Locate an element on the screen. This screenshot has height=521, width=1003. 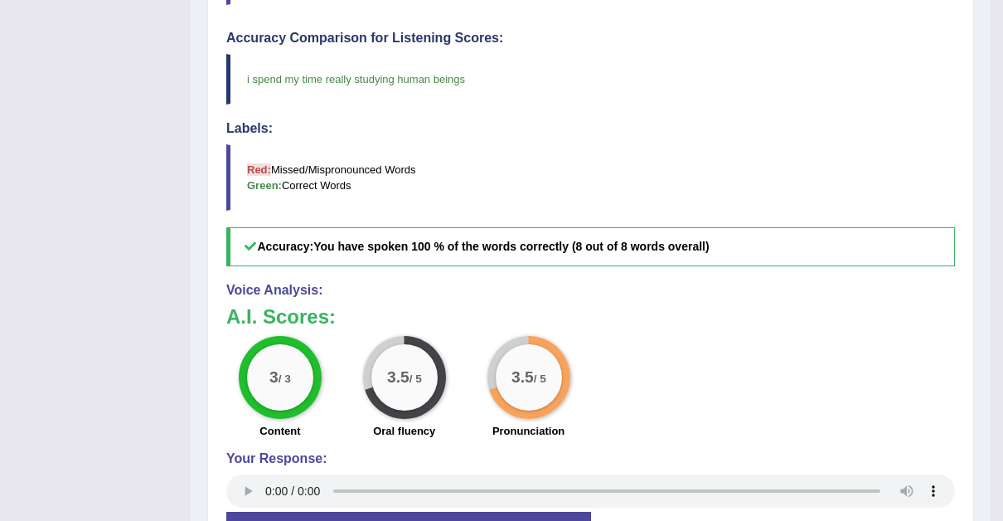
h4: Accuracy Comparison for Listening Scores: is located at coordinates (590, 38).